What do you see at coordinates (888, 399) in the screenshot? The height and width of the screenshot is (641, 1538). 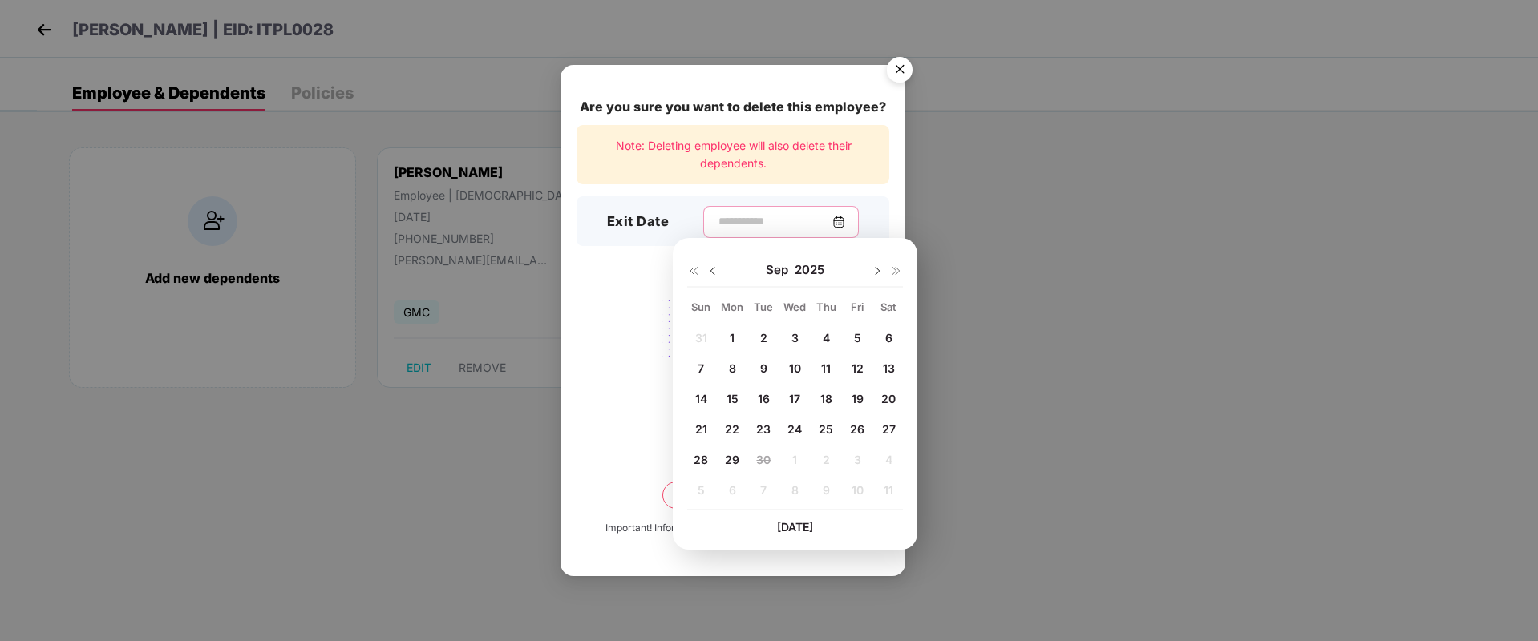 I see `span: 20` at bounding box center [888, 399].